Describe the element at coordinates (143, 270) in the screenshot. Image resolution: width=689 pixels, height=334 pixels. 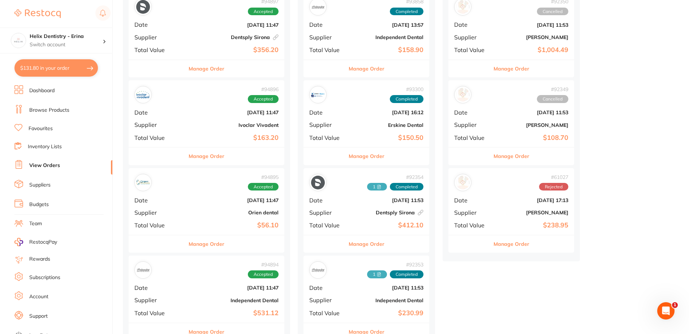
I see `img: Independent Dental` at that location.